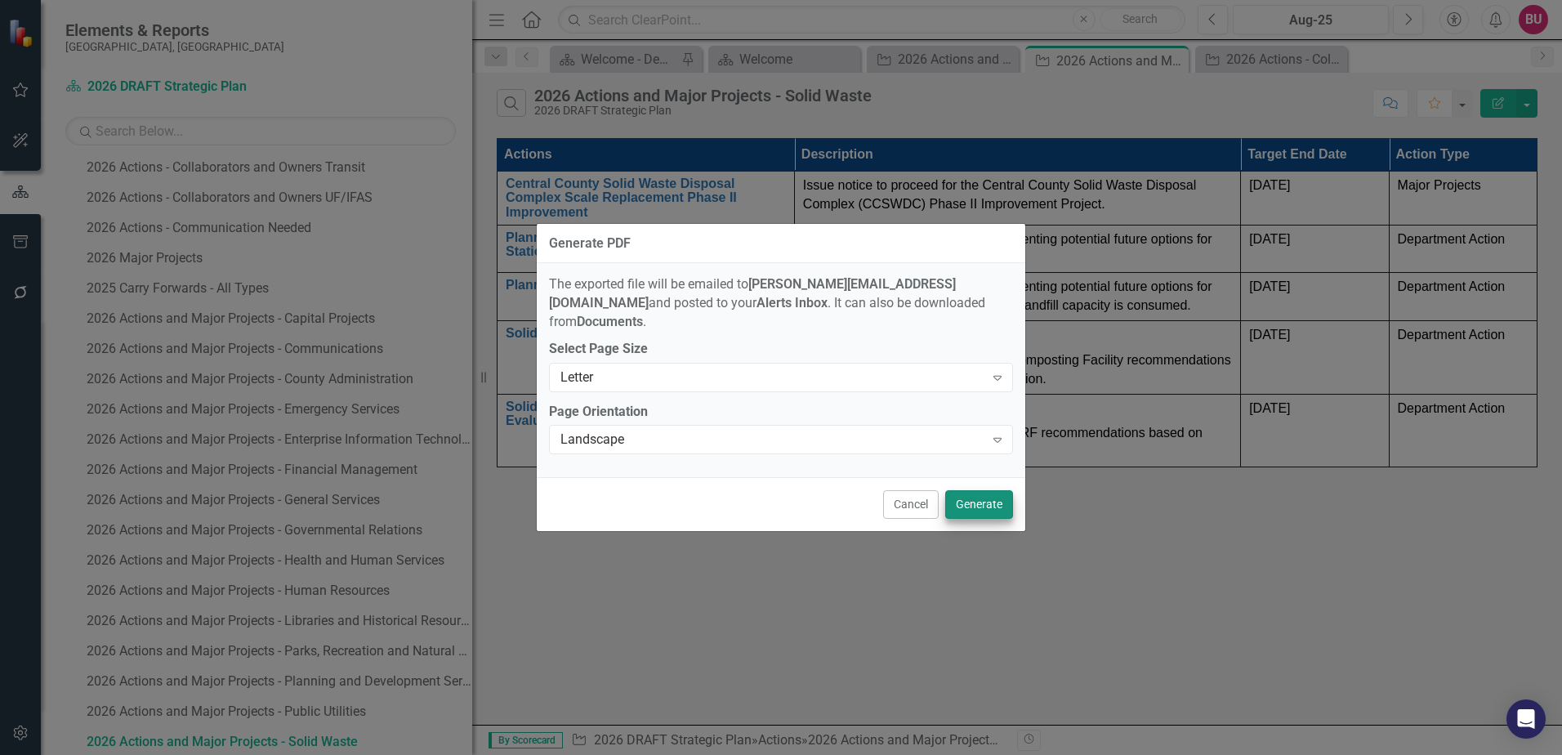 The height and width of the screenshot is (755, 1562). I want to click on button: Generate, so click(979, 504).